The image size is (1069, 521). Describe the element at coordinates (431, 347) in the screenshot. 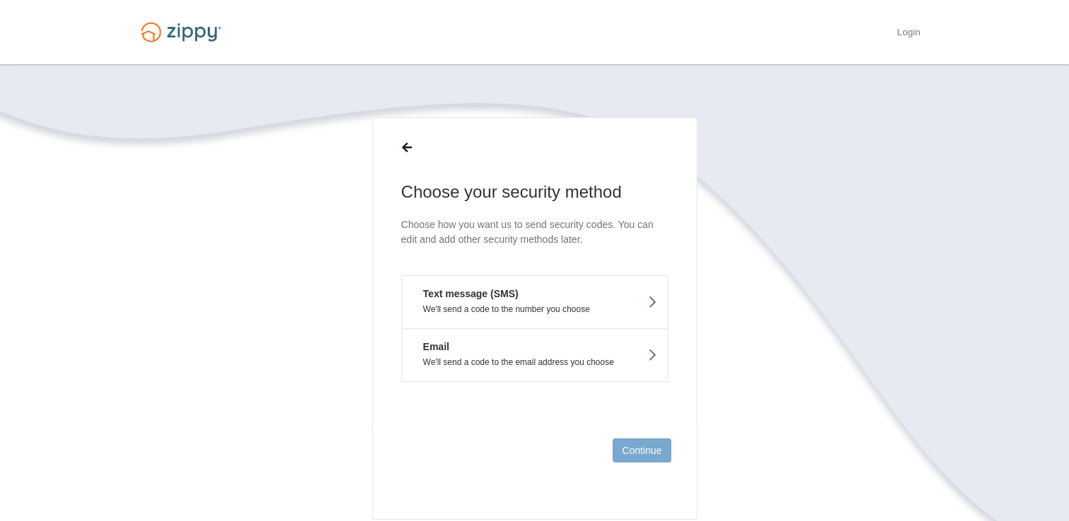

I see `em: Email` at that location.